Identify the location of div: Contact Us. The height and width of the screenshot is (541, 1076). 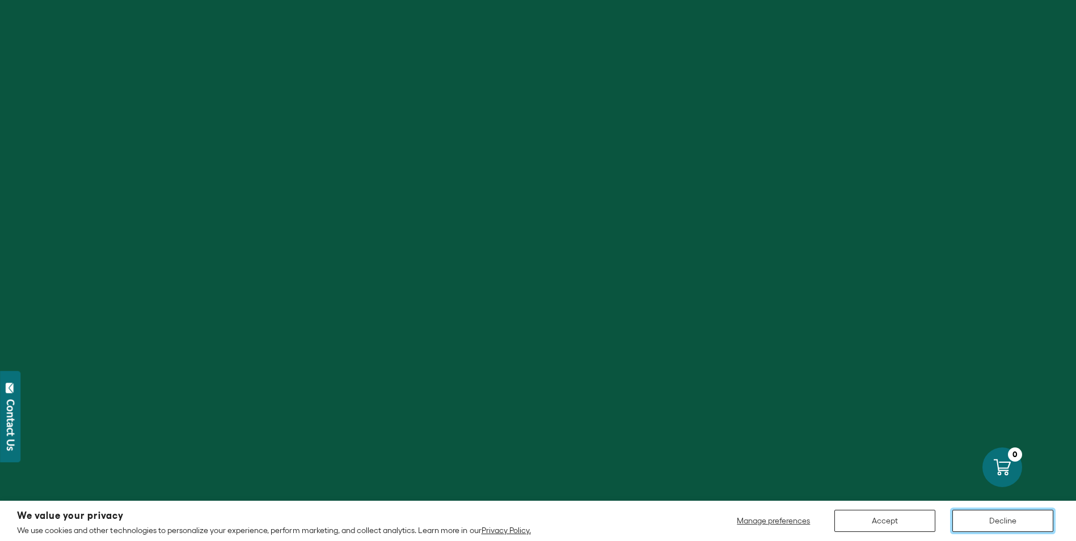
(11, 425).